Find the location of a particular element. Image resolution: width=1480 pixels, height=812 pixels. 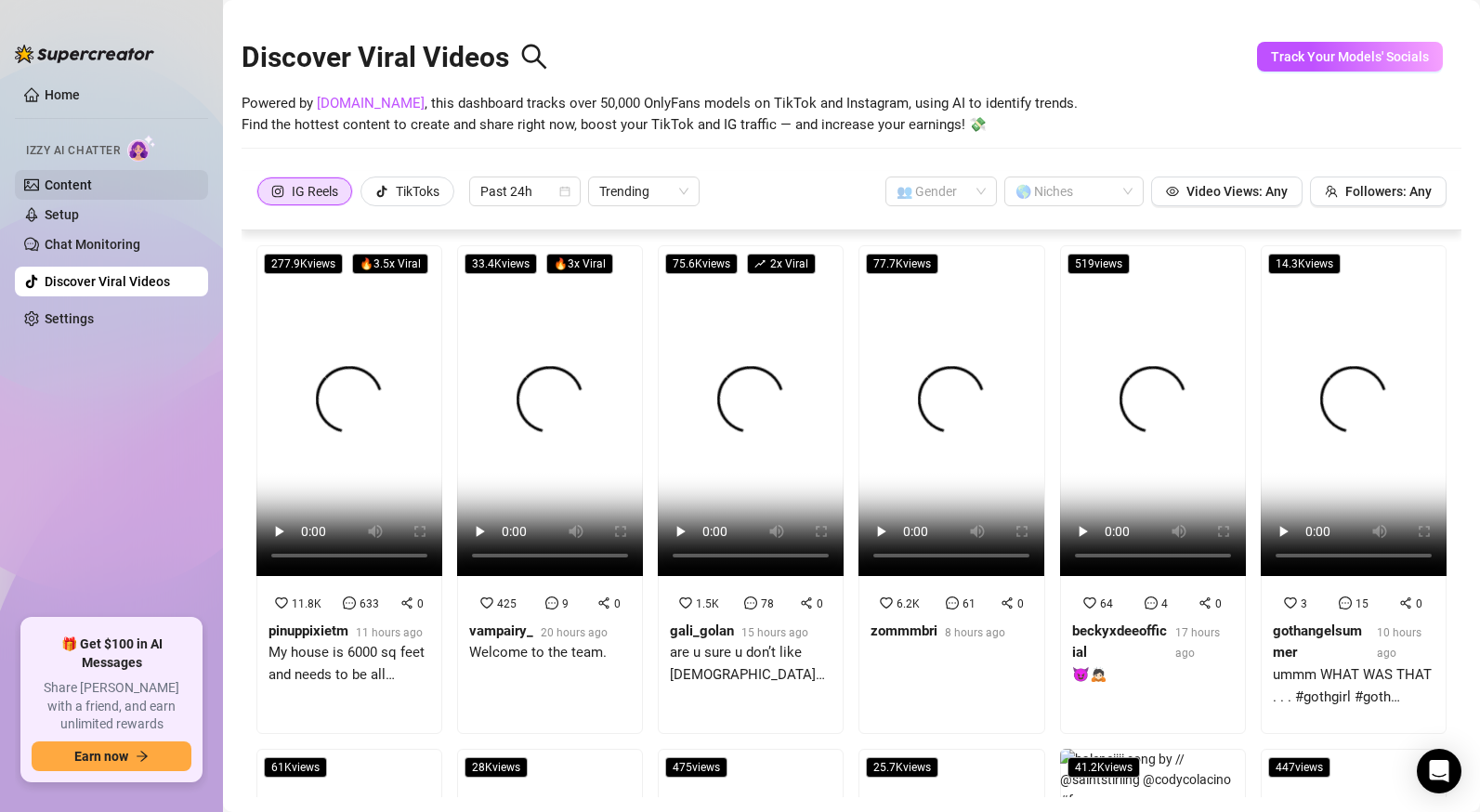

a: 519views6440beckyxdeeofficial17 hours ago😈🙇🏻 is located at coordinates (1154, 490).